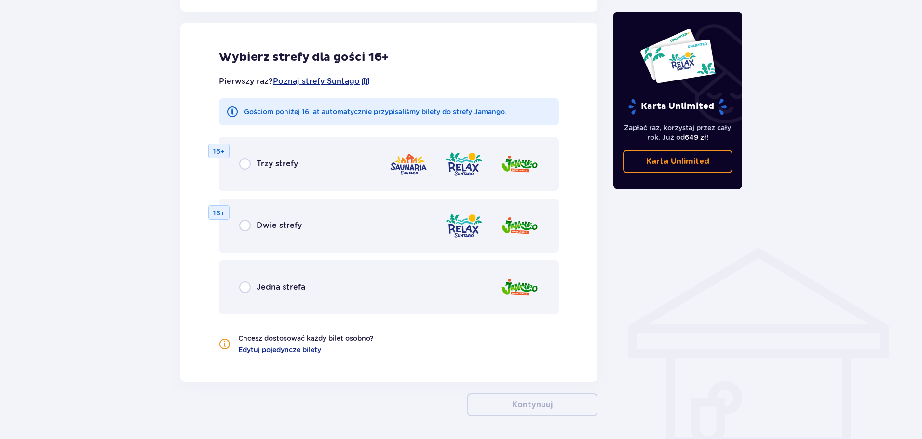 This screenshot has height=439, width=922. I want to click on span: Poznaj strefy Suntago, so click(316, 82).